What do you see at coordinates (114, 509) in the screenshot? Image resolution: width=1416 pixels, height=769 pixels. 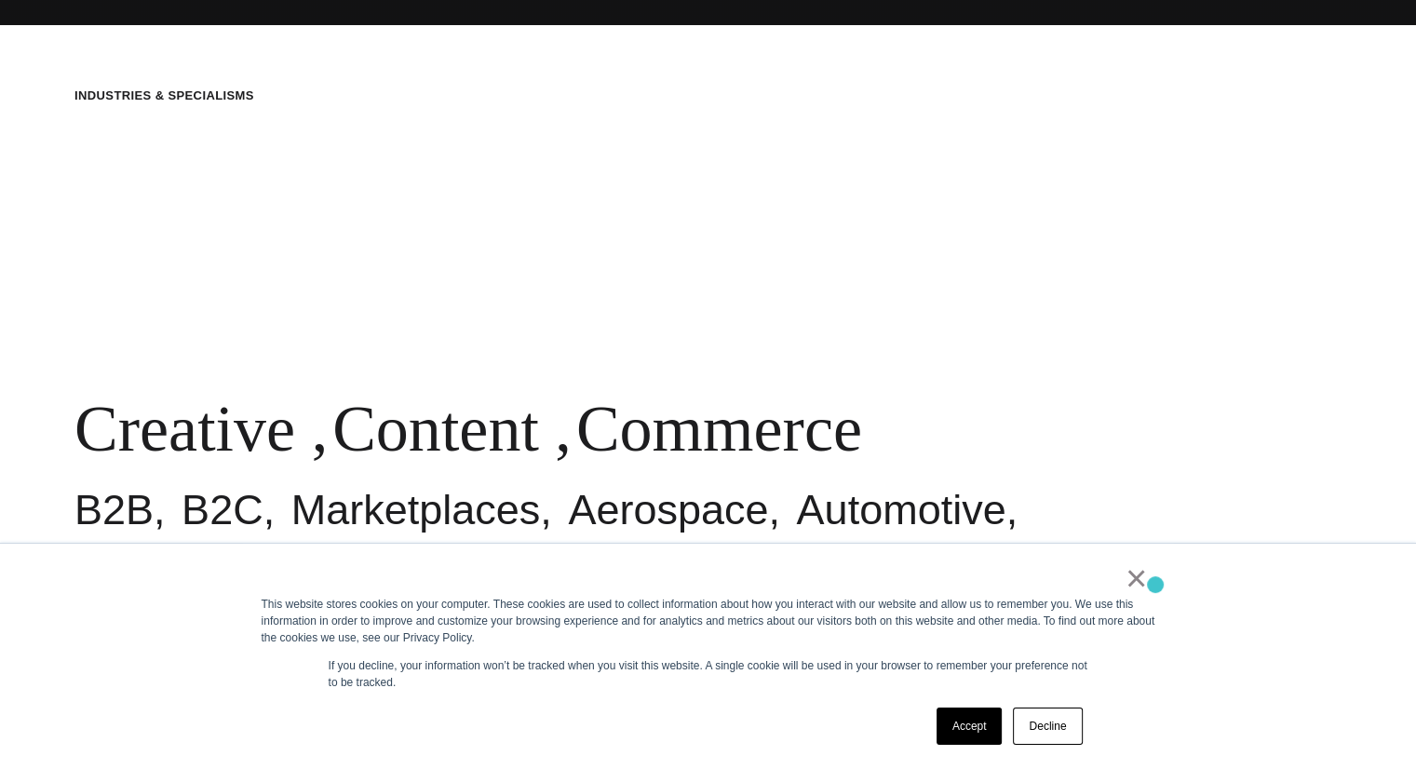 I see `a: B2B` at bounding box center [114, 509].